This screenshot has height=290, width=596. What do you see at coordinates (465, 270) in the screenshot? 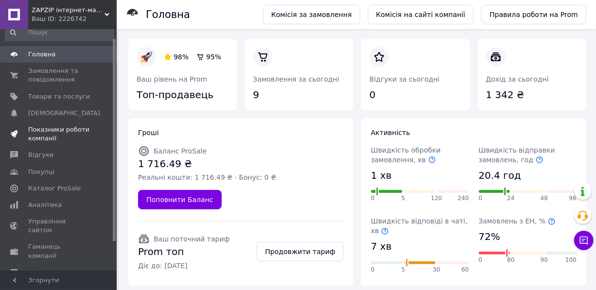
I see `span: 60` at bounding box center [465, 270].